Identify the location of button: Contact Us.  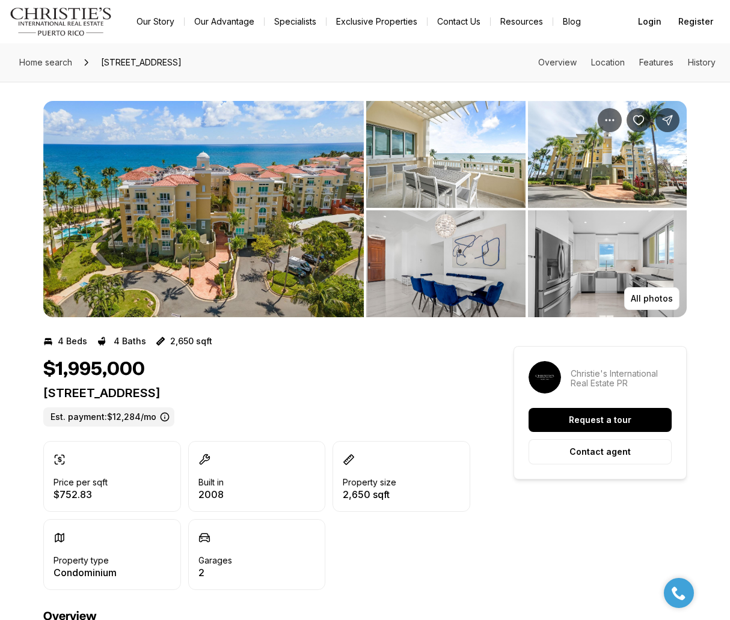
(459, 22).